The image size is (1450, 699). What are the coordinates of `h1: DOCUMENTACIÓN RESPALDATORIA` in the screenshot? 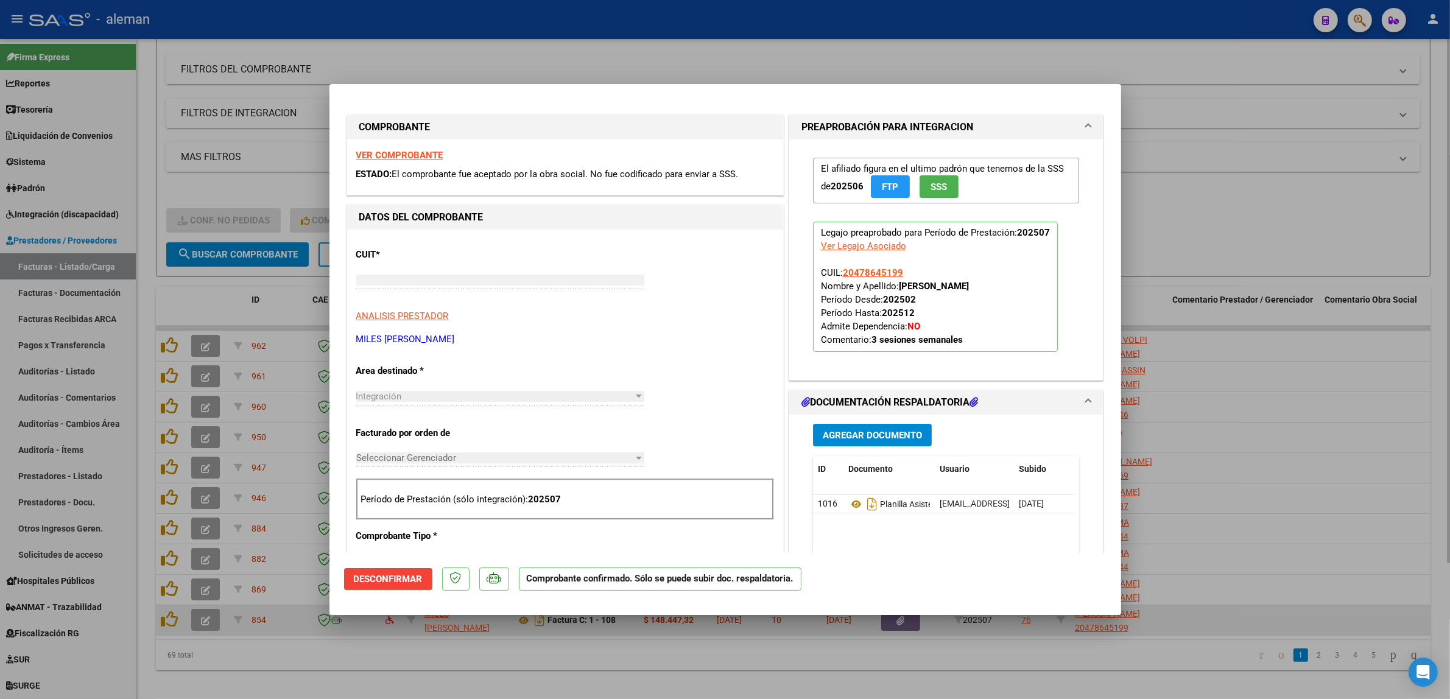 It's located at (890, 402).